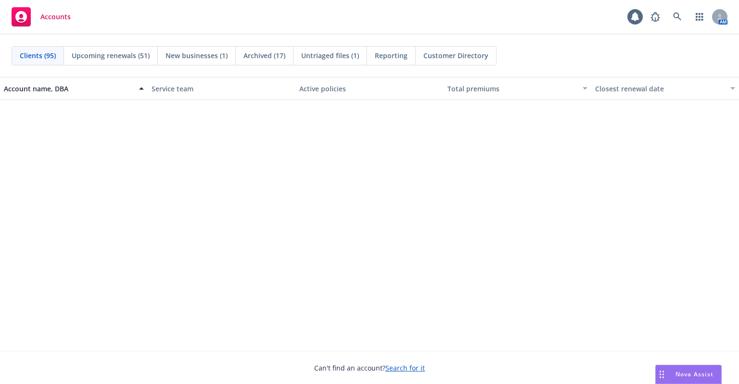 The image size is (739, 384). Describe the element at coordinates (699, 17) in the screenshot. I see `a: Switch app` at that location.